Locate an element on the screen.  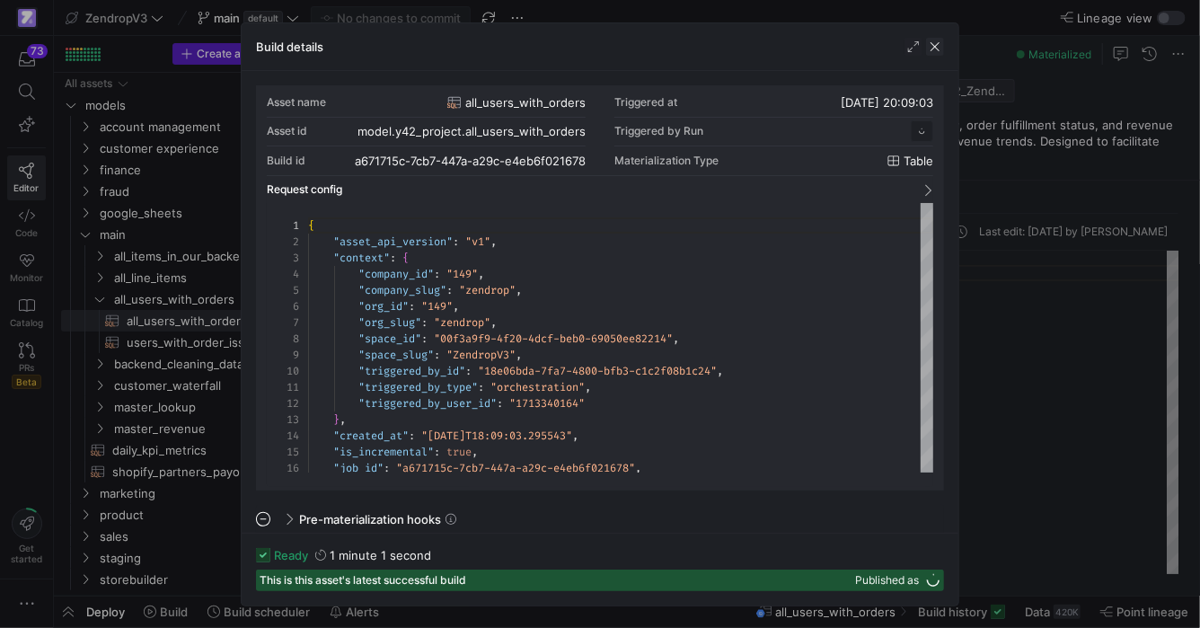
div: Asset name is located at coordinates (296, 102).